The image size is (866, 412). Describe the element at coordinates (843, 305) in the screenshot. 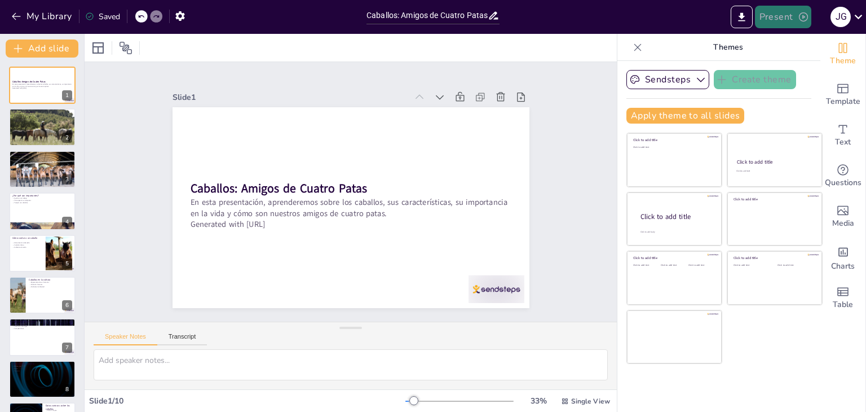

I see `span: Table` at that location.